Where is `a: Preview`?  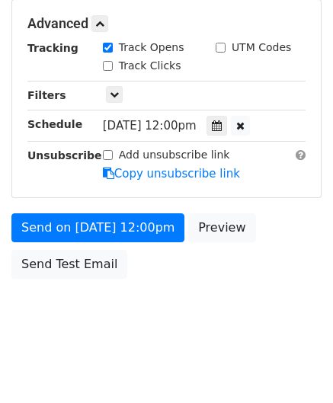
a: Preview is located at coordinates (222, 228).